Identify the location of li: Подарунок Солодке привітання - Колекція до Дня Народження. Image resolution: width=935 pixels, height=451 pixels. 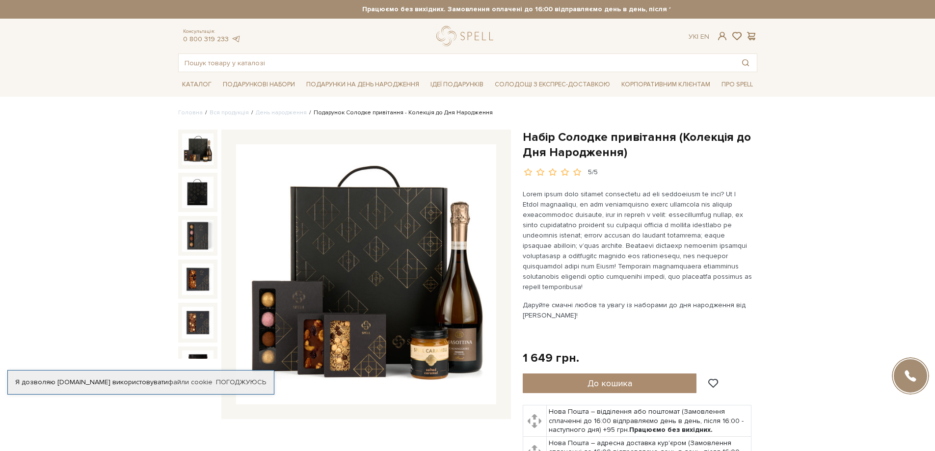
(400, 113).